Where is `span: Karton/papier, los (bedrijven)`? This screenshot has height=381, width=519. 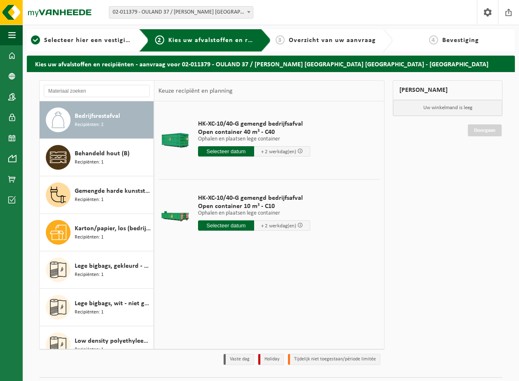
span: Karton/papier, los (bedrijven) is located at coordinates (113, 229).